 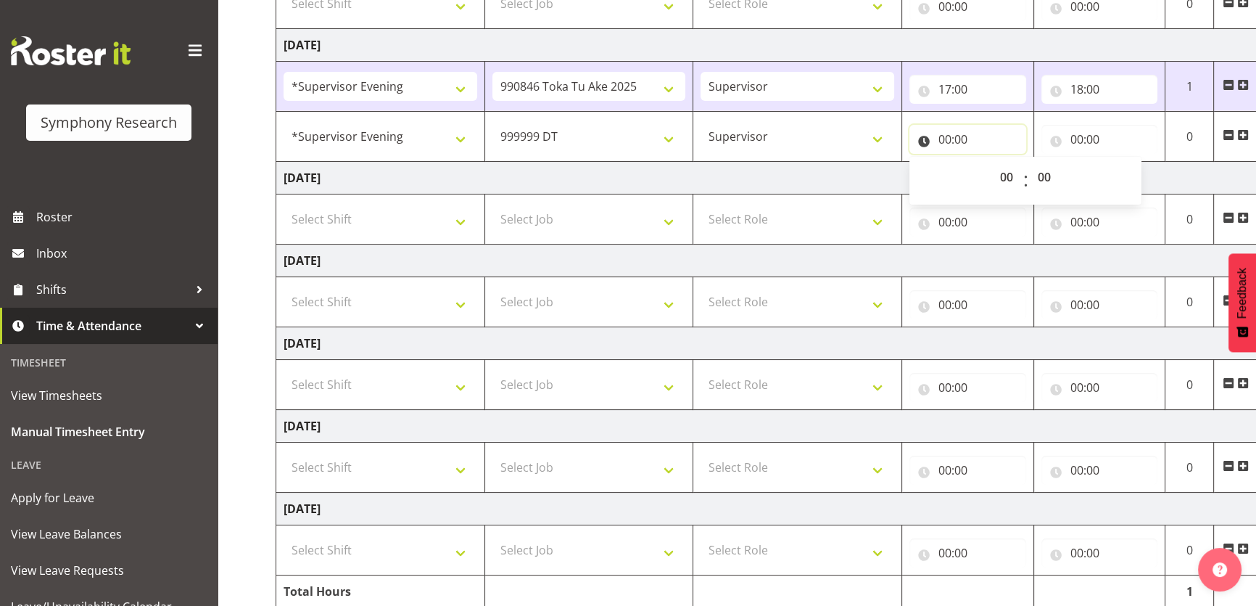 I want to click on img: help-xxl-2.png, so click(x=1220, y=569).